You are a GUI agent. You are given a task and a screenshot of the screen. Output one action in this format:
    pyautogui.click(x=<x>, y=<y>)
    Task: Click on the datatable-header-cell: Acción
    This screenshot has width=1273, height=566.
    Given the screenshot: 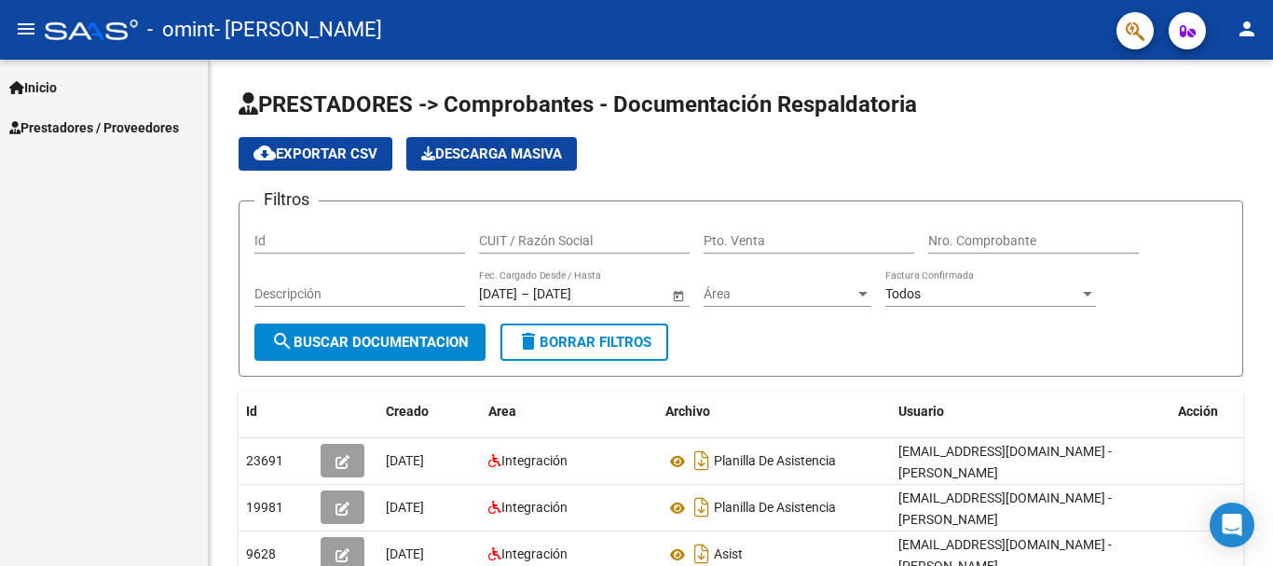 What is the action you would take?
    pyautogui.click(x=1217, y=411)
    